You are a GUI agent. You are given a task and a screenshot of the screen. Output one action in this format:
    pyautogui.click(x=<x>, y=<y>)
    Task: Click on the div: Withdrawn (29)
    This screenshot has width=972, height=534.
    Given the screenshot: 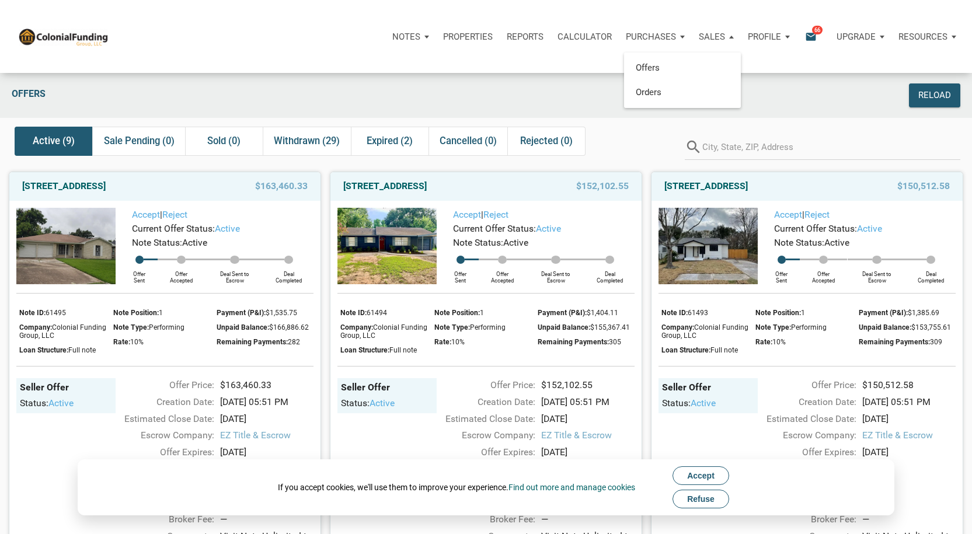 What is the action you would take?
    pyautogui.click(x=306, y=141)
    